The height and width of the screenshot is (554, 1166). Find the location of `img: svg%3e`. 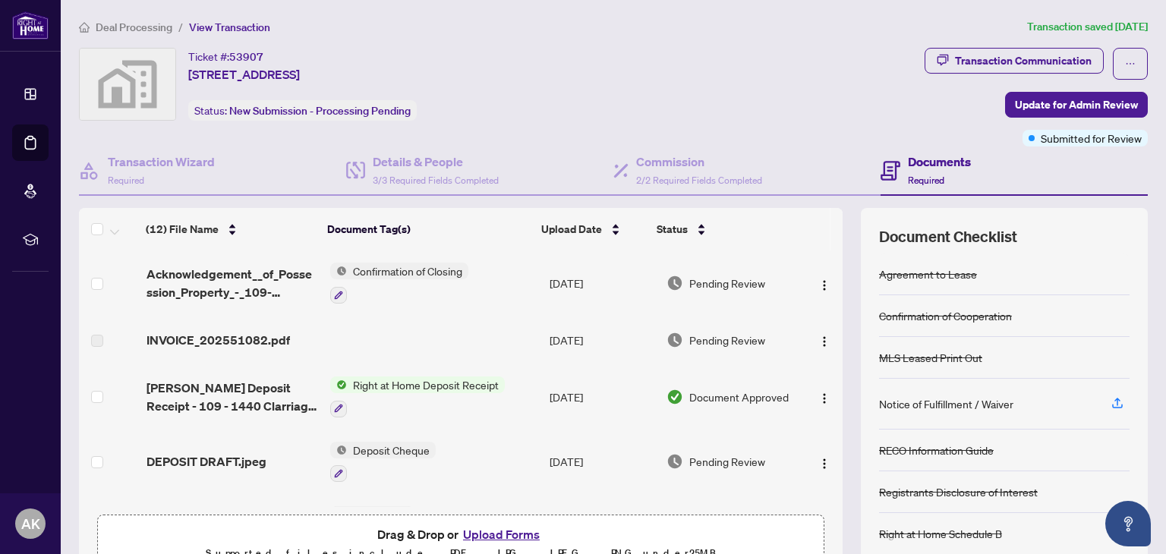

img: svg%3e is located at coordinates (128, 84).